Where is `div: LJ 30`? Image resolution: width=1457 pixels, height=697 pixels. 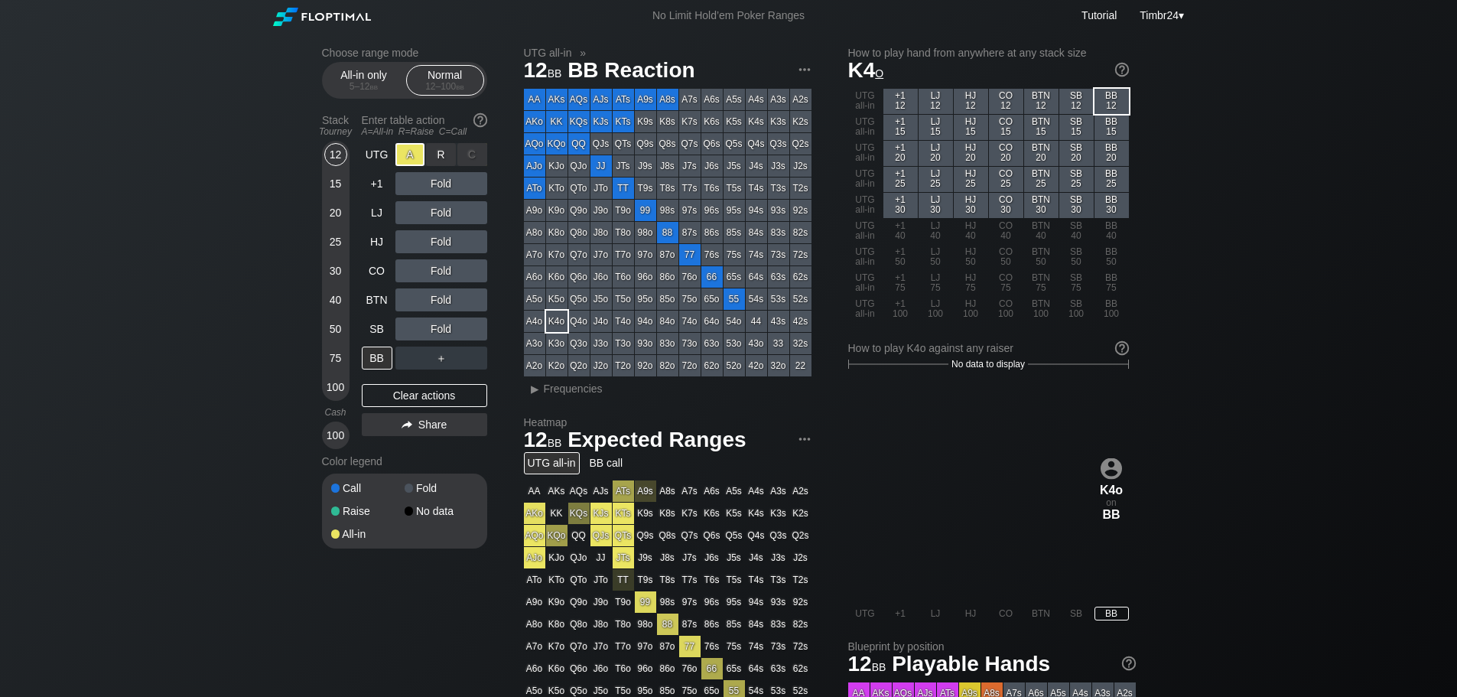
div: LJ 30 is located at coordinates (936, 205).